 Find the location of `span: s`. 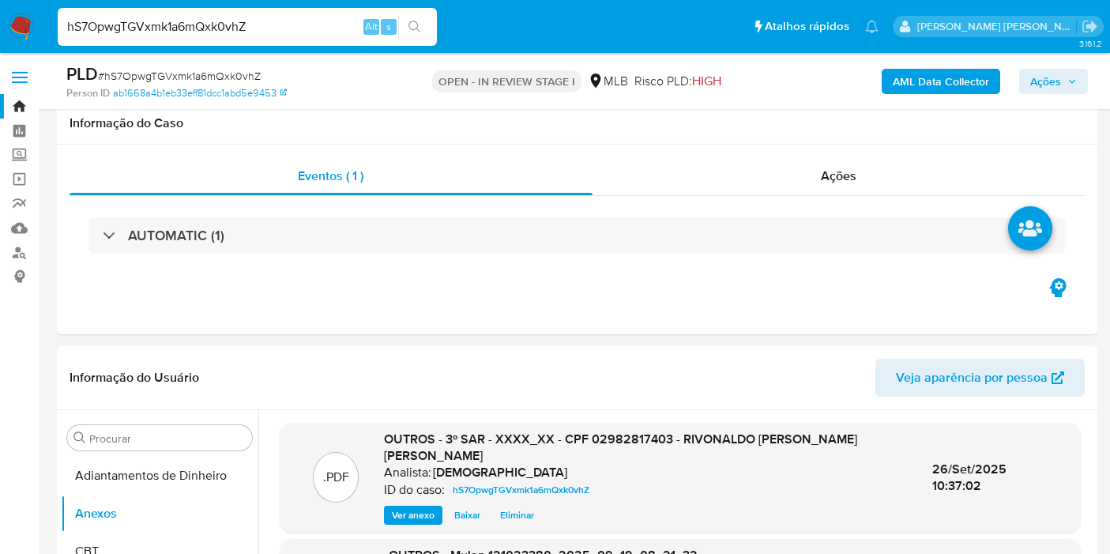

span: s is located at coordinates (389, 26).